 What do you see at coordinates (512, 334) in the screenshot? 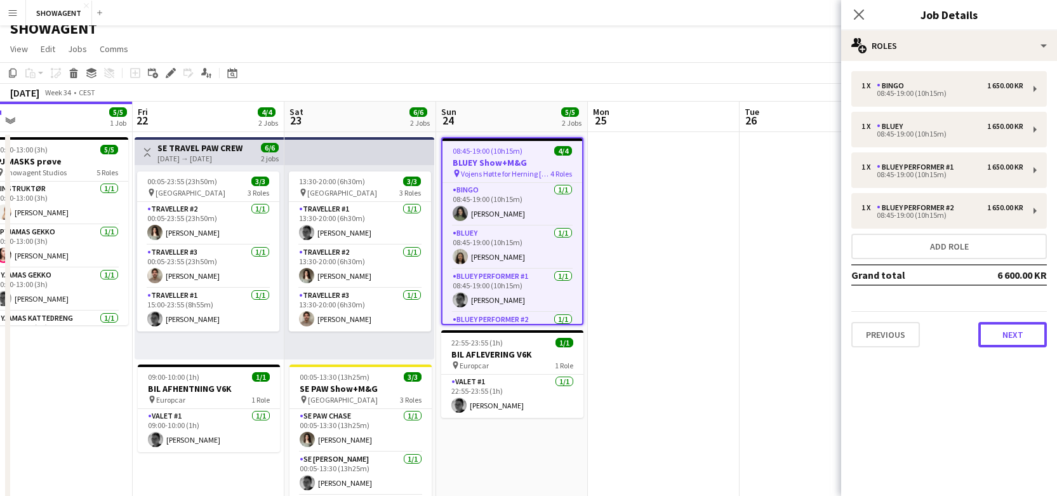
I see `app-card-role: BLUEY Performer #21/108:45-19:00 (10h15m)` at bounding box center [512, 334].